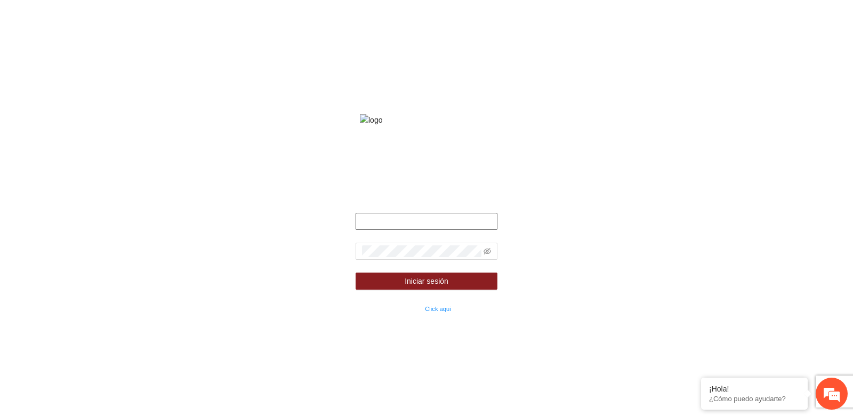  What do you see at coordinates (438, 309) in the screenshot?
I see `a: Click aqui` at bounding box center [438, 309].